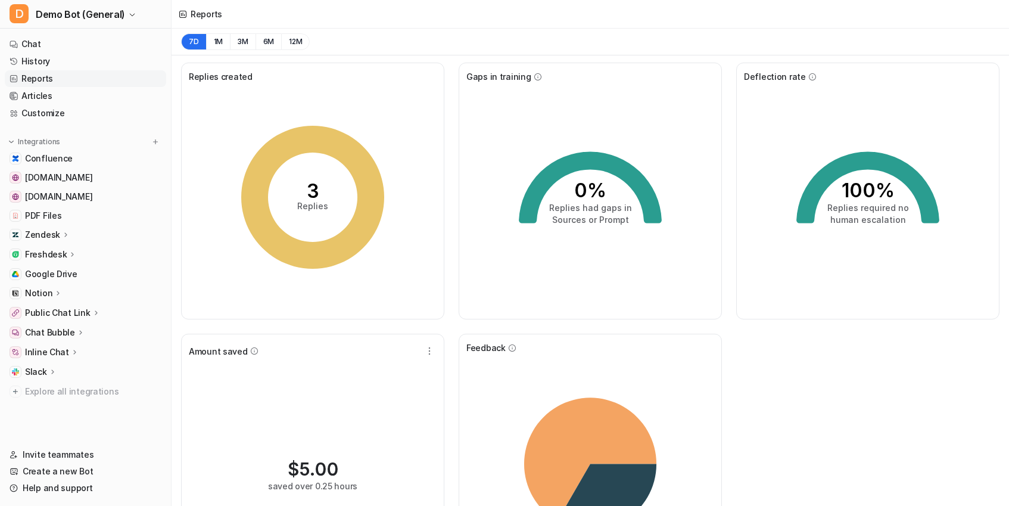 Image resolution: width=1009 pixels, height=506 pixels. Describe the element at coordinates (486, 347) in the screenshot. I see `span: Feedback` at that location.